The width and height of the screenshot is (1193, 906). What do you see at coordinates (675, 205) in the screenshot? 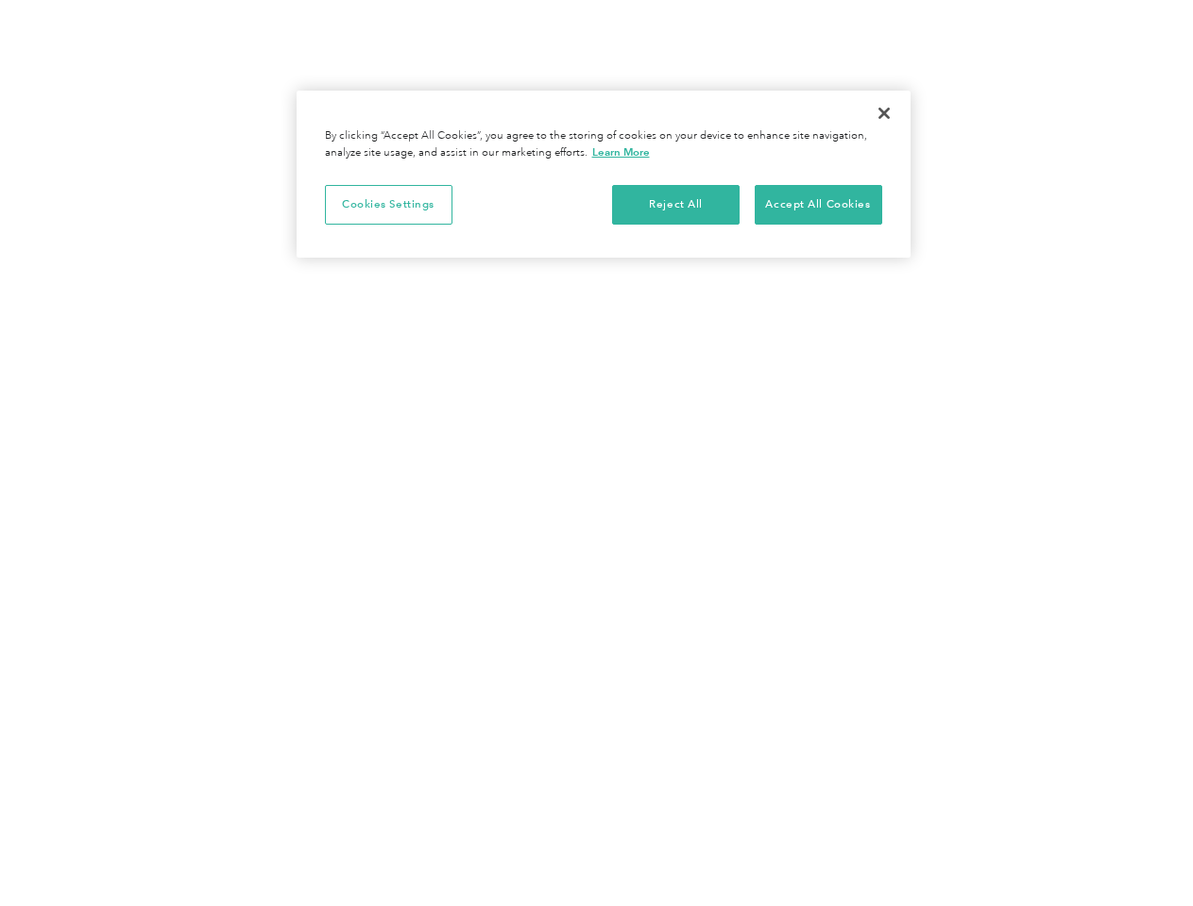
I see `button: Reject All` at bounding box center [675, 205].